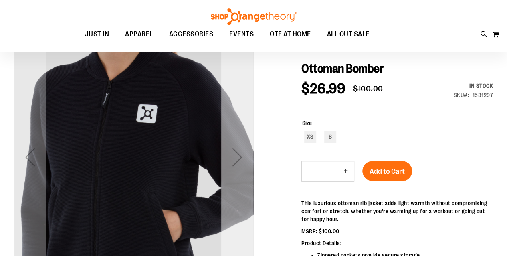  What do you see at coordinates (473, 86) in the screenshot?
I see `div: In stock` at bounding box center [473, 86].